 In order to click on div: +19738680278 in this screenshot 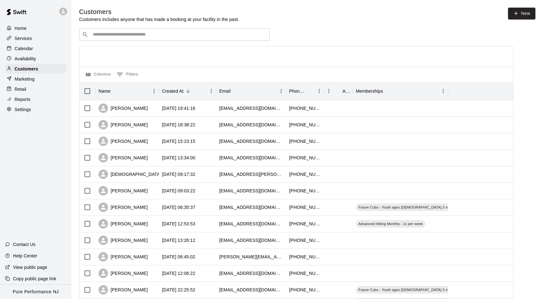, I will do `click(305, 158)`.